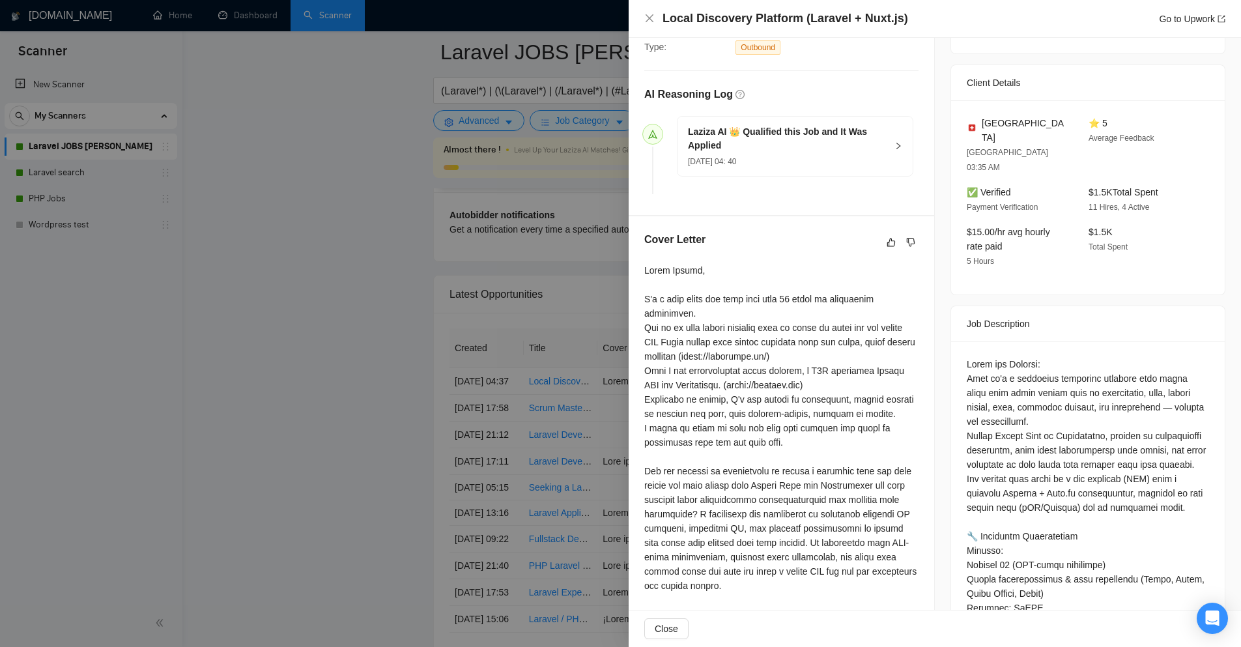 The height and width of the screenshot is (647, 1241). Describe the element at coordinates (1008, 239) in the screenshot. I see `span: $15.00/hr avg hourly rate paid` at that location.